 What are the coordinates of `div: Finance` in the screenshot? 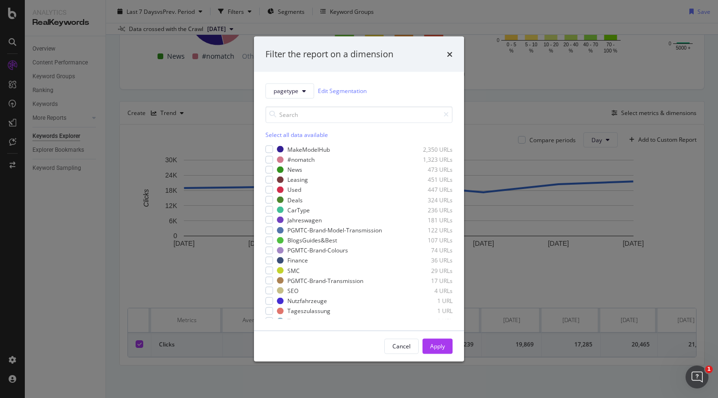 It's located at (297, 260).